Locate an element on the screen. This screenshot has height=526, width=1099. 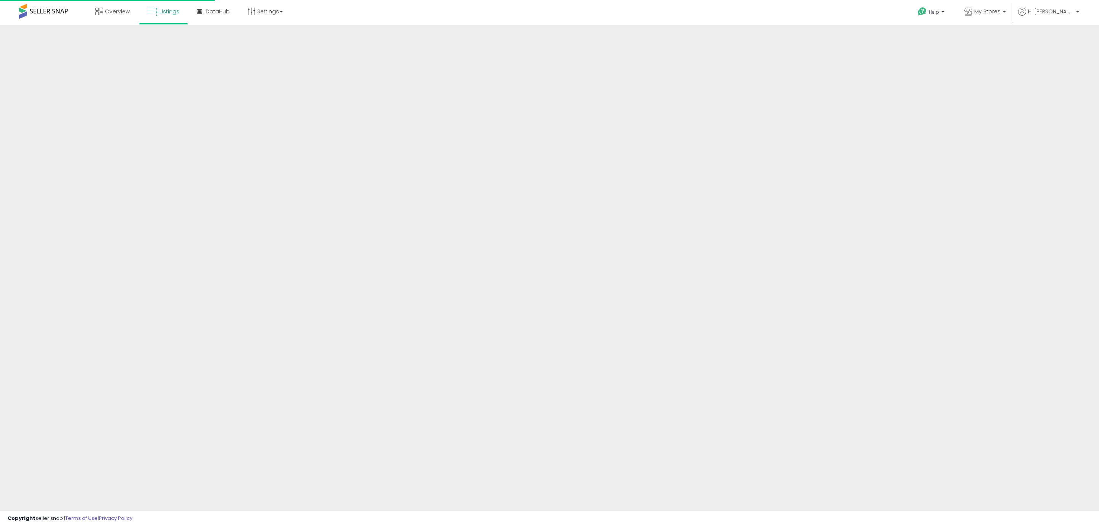
a: Help is located at coordinates (932, 13).